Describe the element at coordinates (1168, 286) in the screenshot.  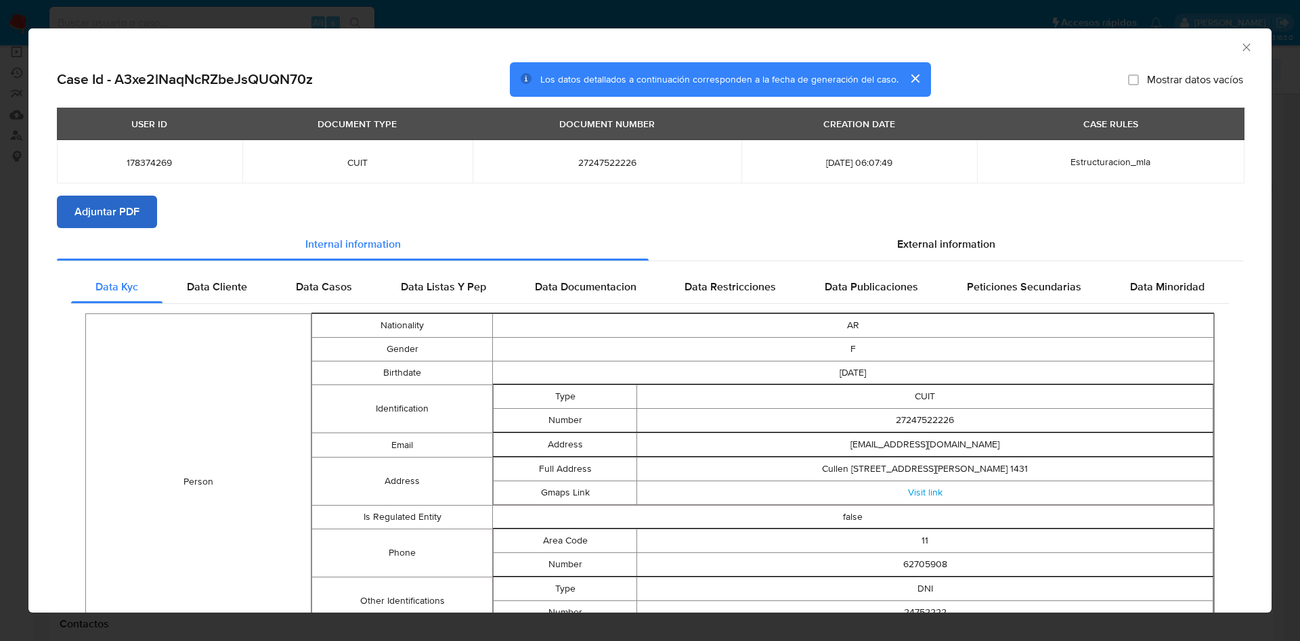
I see `span: Data Minoridad` at that location.